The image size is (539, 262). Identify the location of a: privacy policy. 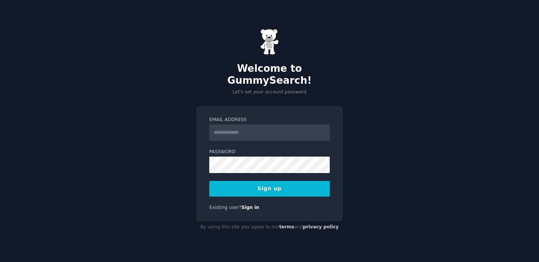
(321, 227).